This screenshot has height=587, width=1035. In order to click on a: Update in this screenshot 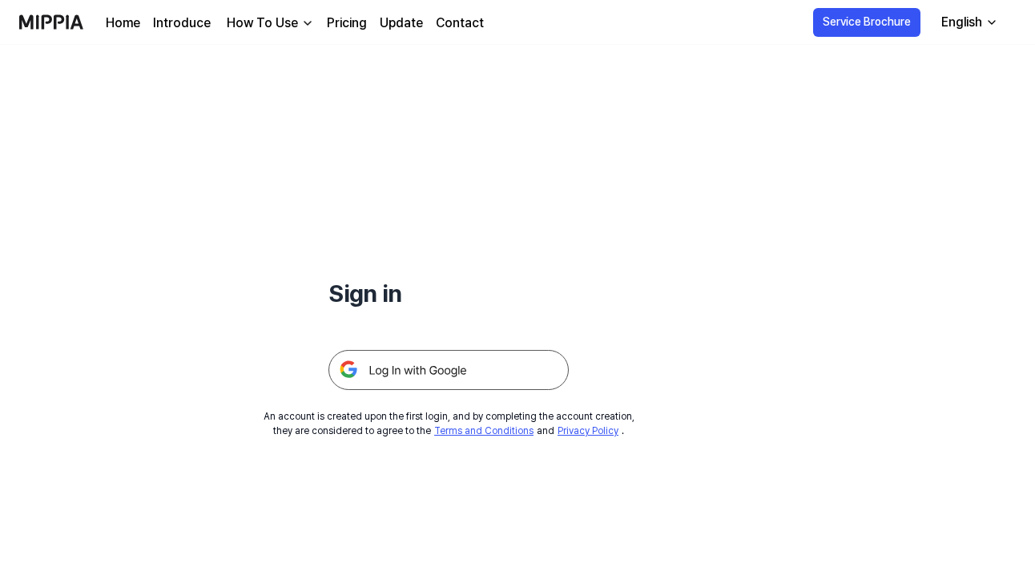, I will do `click(401, 23)`.